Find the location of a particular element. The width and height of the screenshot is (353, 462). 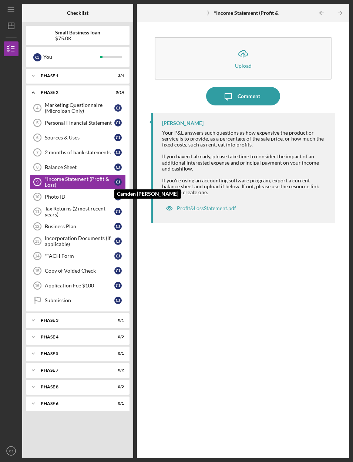

a: 11Tax Returns (2 most recent years)CJ is located at coordinates (78, 211).